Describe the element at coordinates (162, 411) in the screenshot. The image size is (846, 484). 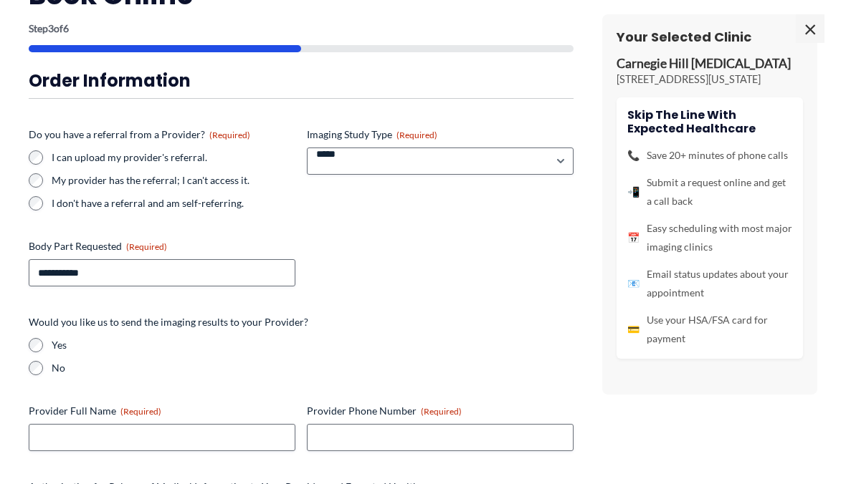
I see `label: Provider Full Name` at that location.